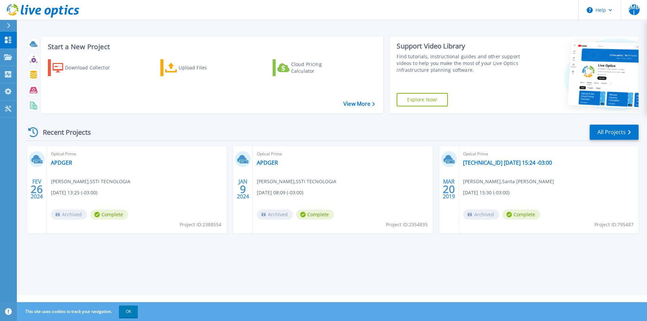 The image size is (647, 321). What do you see at coordinates (318, 68) in the screenshot?
I see `div: Cloud Pricing Calculator` at bounding box center [318, 68].